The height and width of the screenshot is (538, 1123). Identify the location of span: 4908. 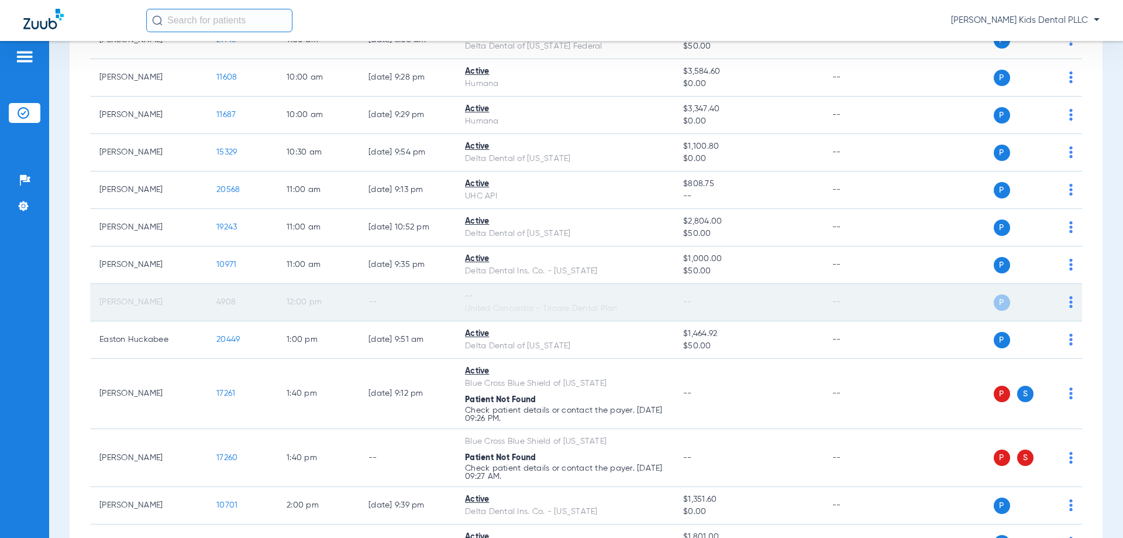
(226, 302).